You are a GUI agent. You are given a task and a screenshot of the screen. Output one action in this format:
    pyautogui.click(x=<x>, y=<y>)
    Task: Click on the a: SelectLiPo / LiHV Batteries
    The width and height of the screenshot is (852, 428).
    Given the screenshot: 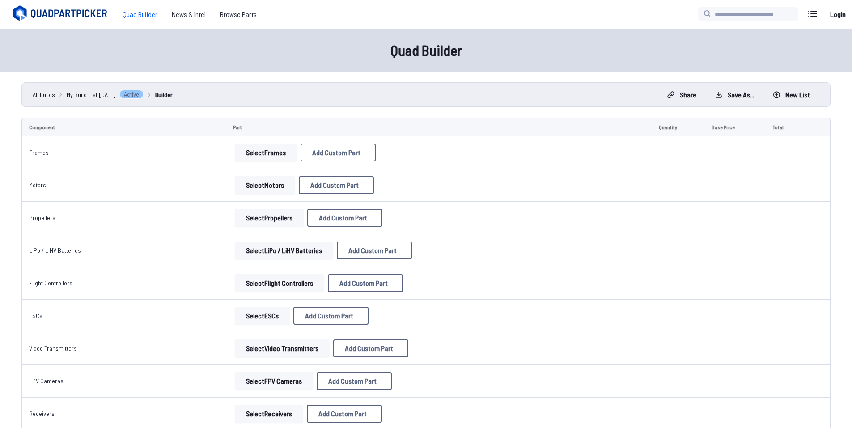 What is the action you would take?
    pyautogui.click(x=284, y=250)
    